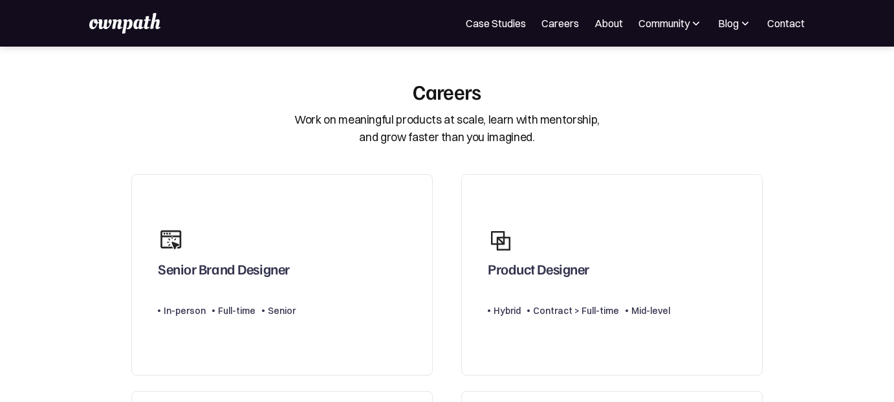 The image size is (894, 402). Describe the element at coordinates (609, 23) in the screenshot. I see `a: About` at that location.